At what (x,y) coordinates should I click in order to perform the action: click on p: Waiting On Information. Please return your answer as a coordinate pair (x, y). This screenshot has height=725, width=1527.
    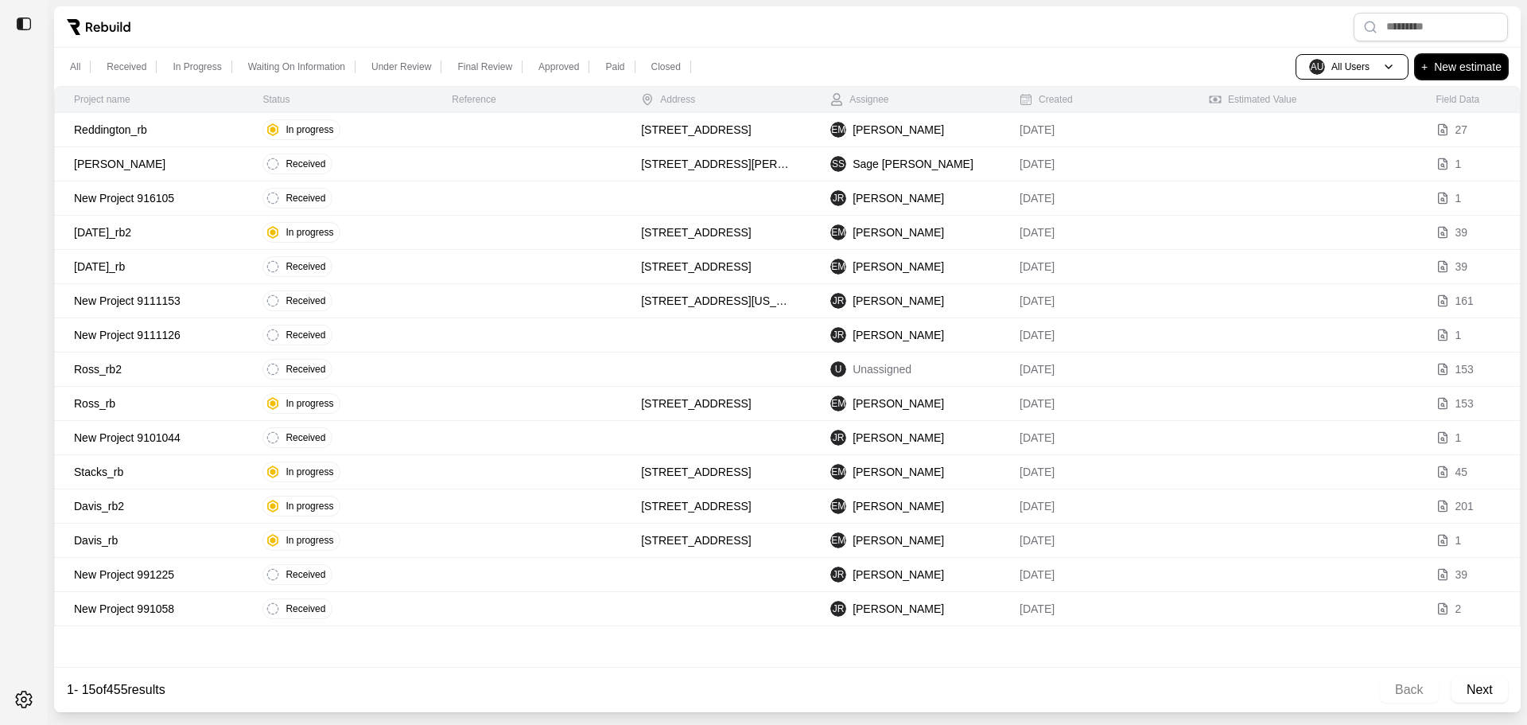
    Looking at the image, I should click on (297, 67).